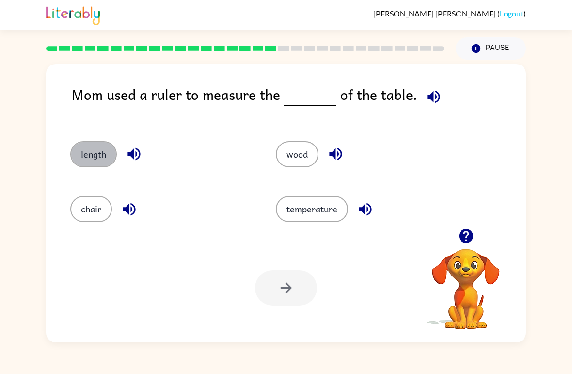 This screenshot has width=572, height=374. What do you see at coordinates (297, 154) in the screenshot?
I see `button: wood` at bounding box center [297, 154].